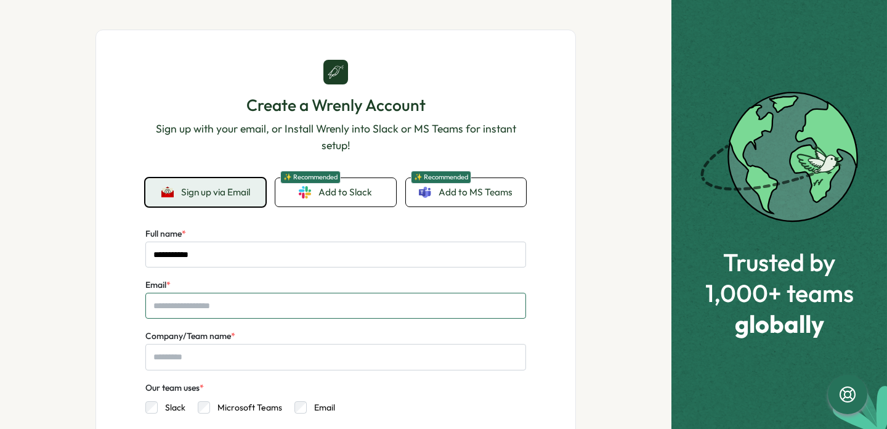  What do you see at coordinates (246, 407) in the screenshot?
I see `label: Microsoft Teams` at bounding box center [246, 407].